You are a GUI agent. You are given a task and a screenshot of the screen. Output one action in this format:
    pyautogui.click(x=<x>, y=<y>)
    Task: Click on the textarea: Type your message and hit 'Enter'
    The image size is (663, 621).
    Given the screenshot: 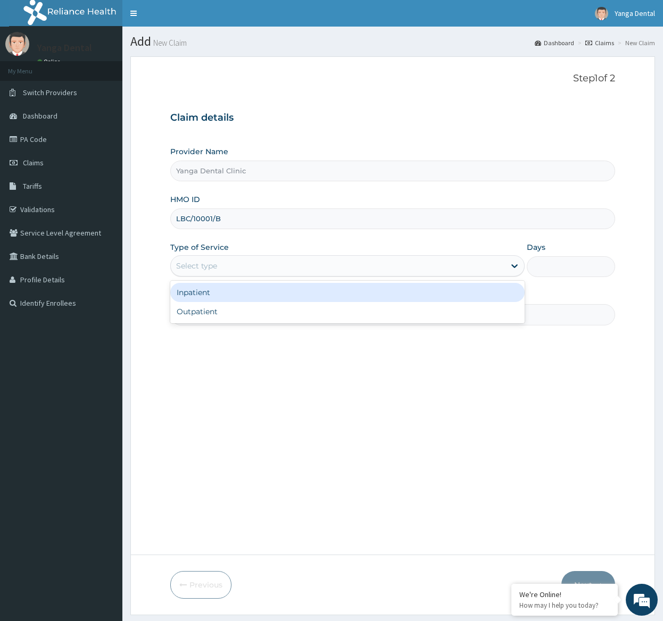 What is the action you would take?
    pyautogui.click(x=104, y=309)
    